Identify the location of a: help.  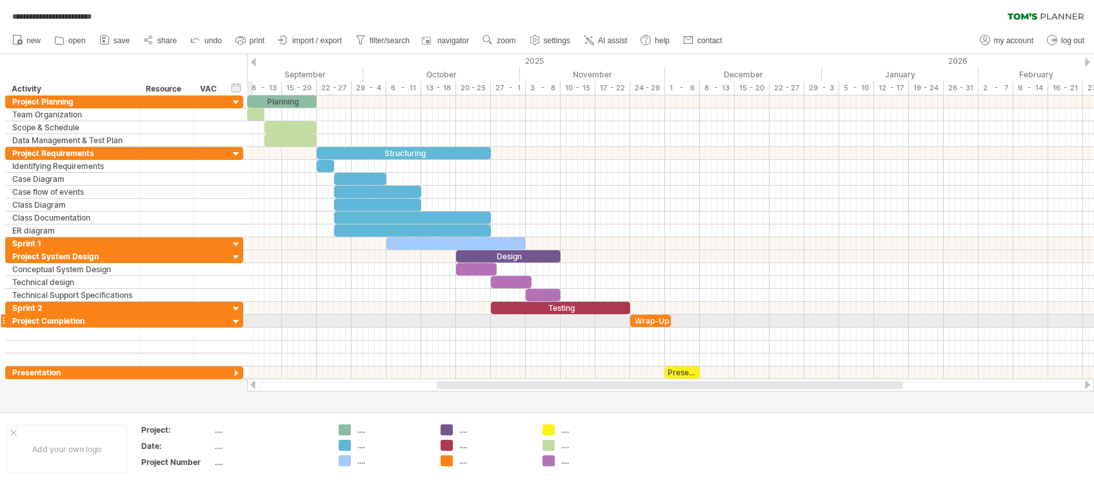
(655, 41).